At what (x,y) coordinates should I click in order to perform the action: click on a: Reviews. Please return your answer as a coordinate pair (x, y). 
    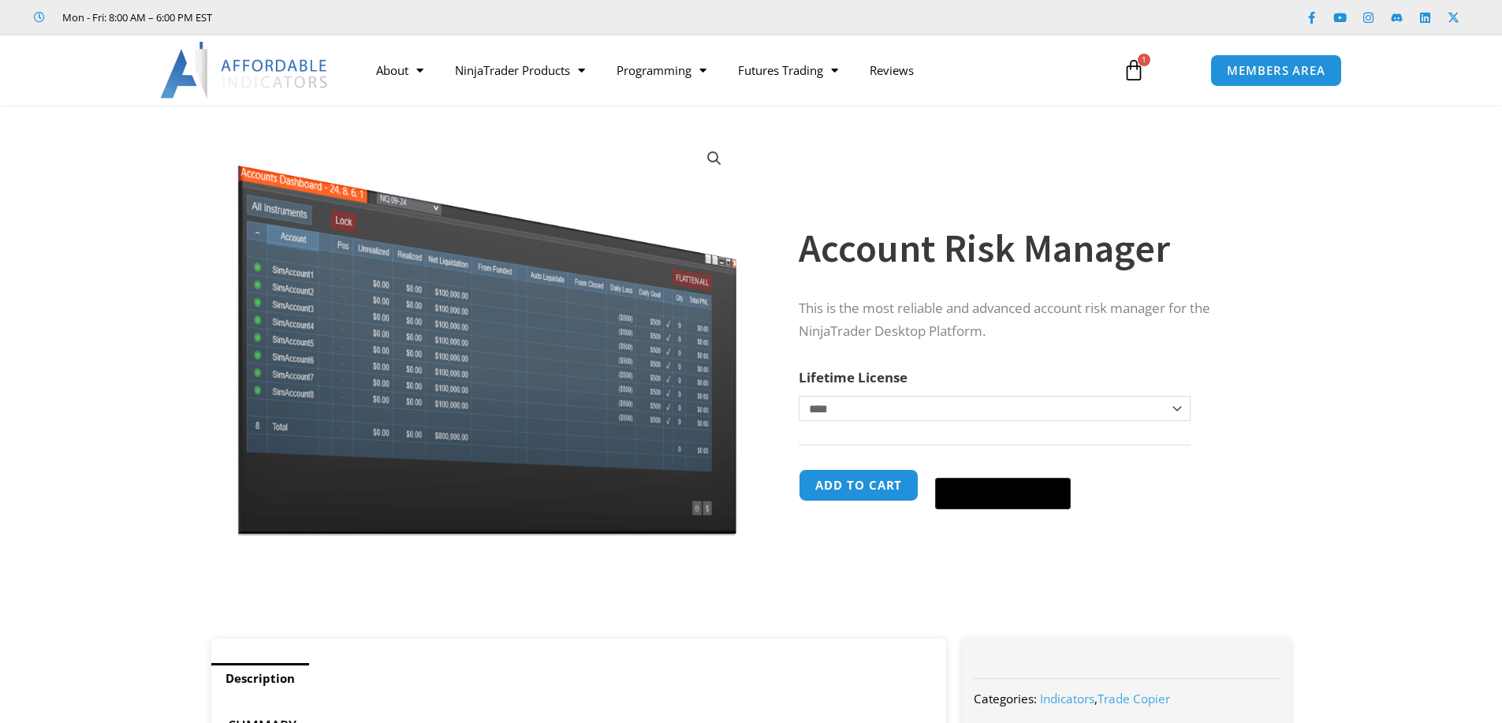
    Looking at the image, I should click on (892, 70).